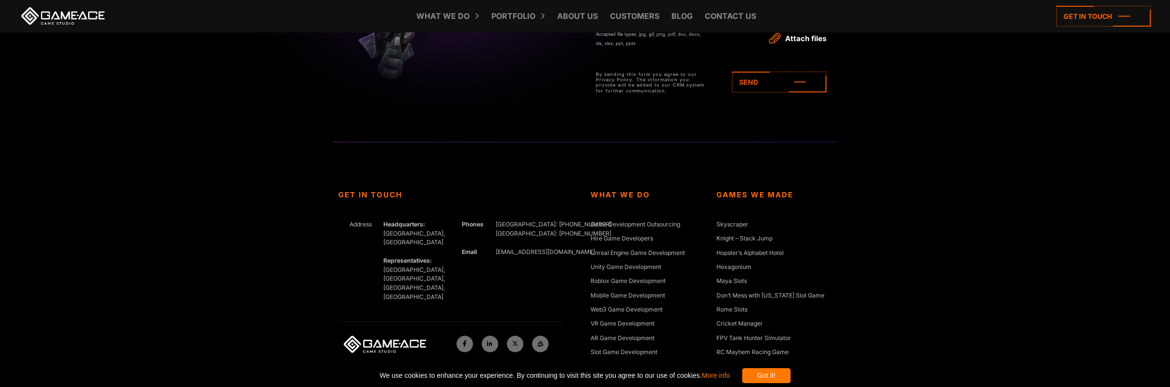 This screenshot has height=387, width=1170. I want to click on a: Knight – Stack Jump, so click(745, 239).